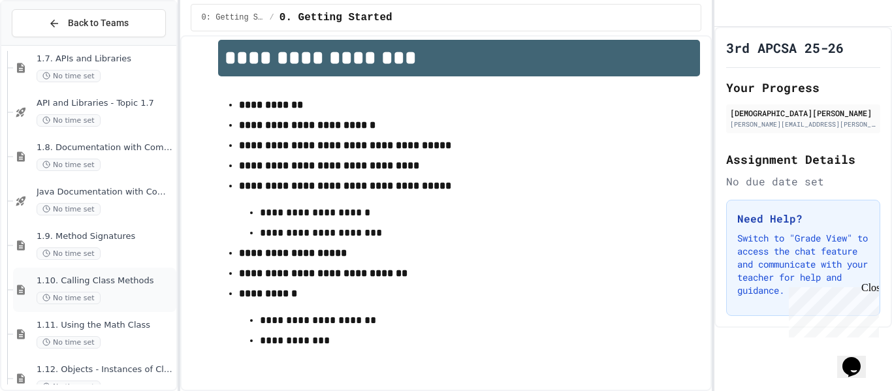 The width and height of the screenshot is (892, 391). Describe the element at coordinates (89, 23) in the screenshot. I see `button: Back to Teams` at that location.